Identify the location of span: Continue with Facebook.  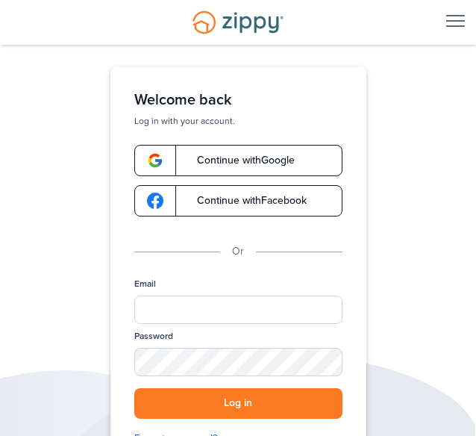
(244, 201).